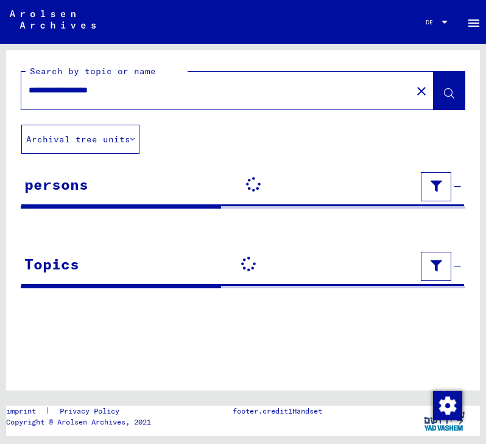 Image resolution: width=486 pixels, height=444 pixels. I want to click on button: Clear, so click(421, 91).